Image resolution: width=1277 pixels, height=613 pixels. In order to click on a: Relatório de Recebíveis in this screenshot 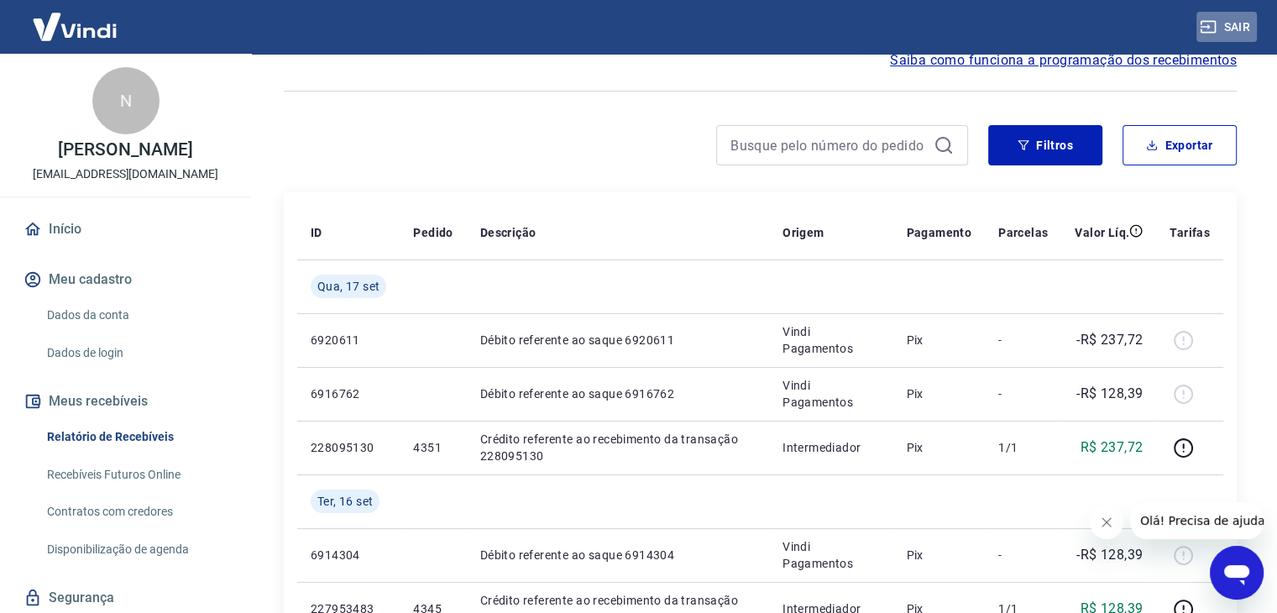, I will do `click(135, 437)`.